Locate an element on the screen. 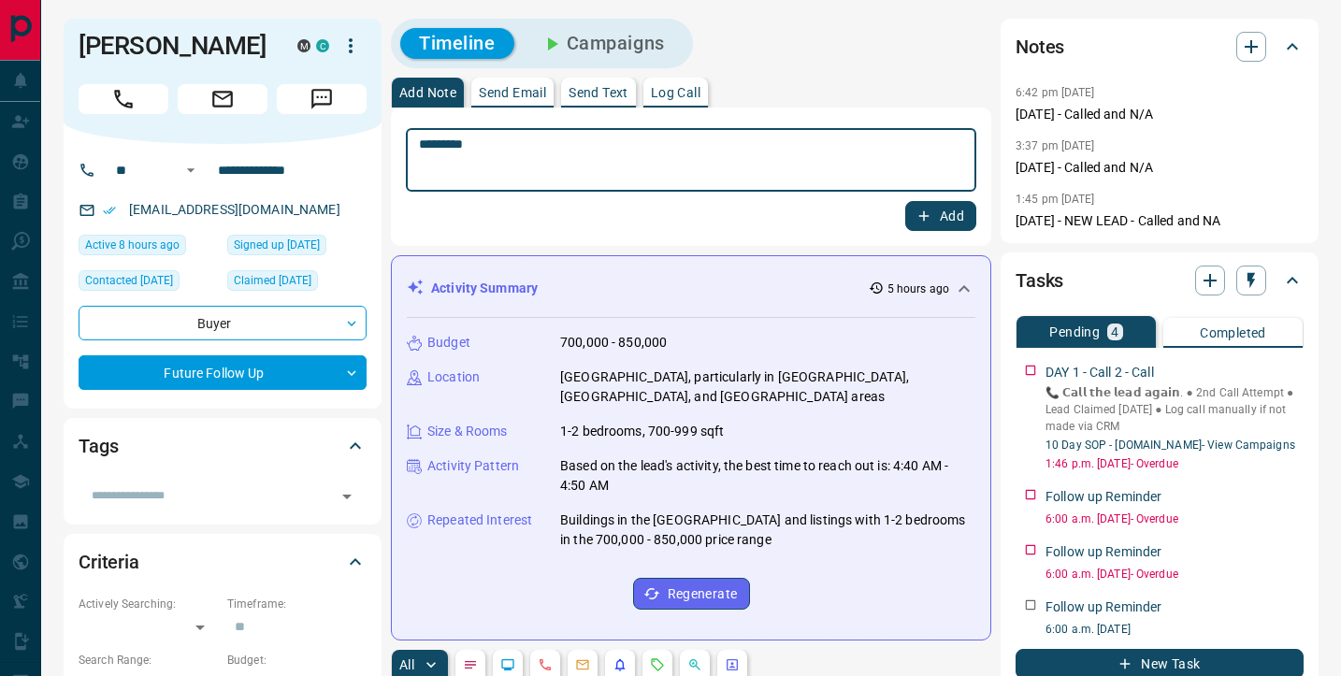 The width and height of the screenshot is (1341, 676). p: Budget is located at coordinates (449, 342).